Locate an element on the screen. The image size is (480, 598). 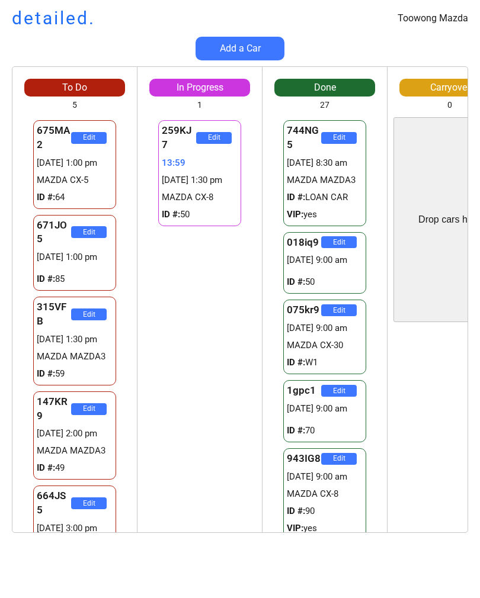
div: 147KR9 is located at coordinates (54, 409).